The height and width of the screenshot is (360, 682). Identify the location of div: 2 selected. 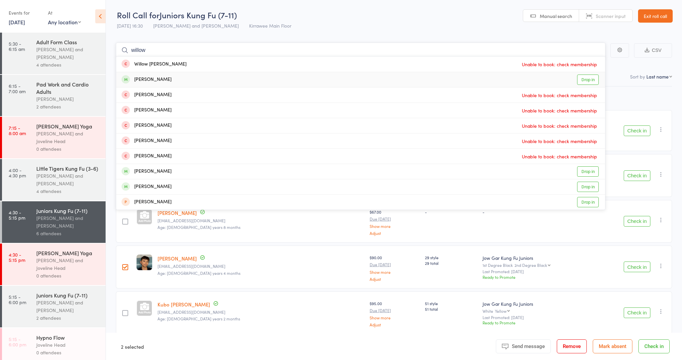
(132, 347).